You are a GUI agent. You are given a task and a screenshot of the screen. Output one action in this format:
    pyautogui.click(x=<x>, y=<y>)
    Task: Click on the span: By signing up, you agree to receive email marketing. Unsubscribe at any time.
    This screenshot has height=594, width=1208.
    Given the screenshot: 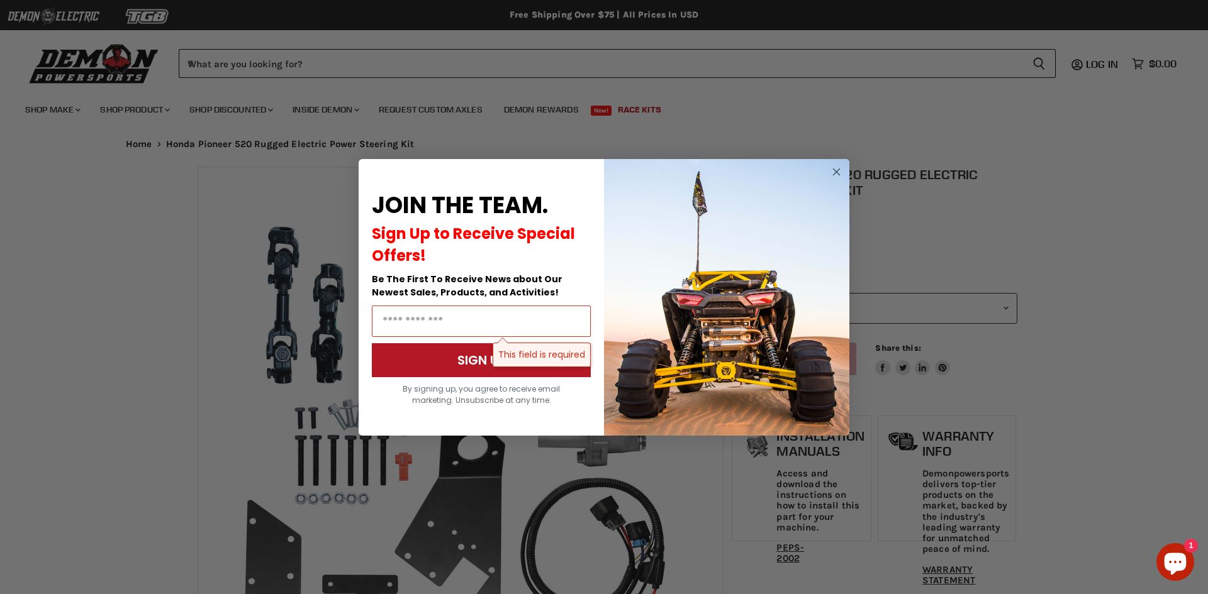 What is the action you would take?
    pyautogui.click(x=481, y=394)
    